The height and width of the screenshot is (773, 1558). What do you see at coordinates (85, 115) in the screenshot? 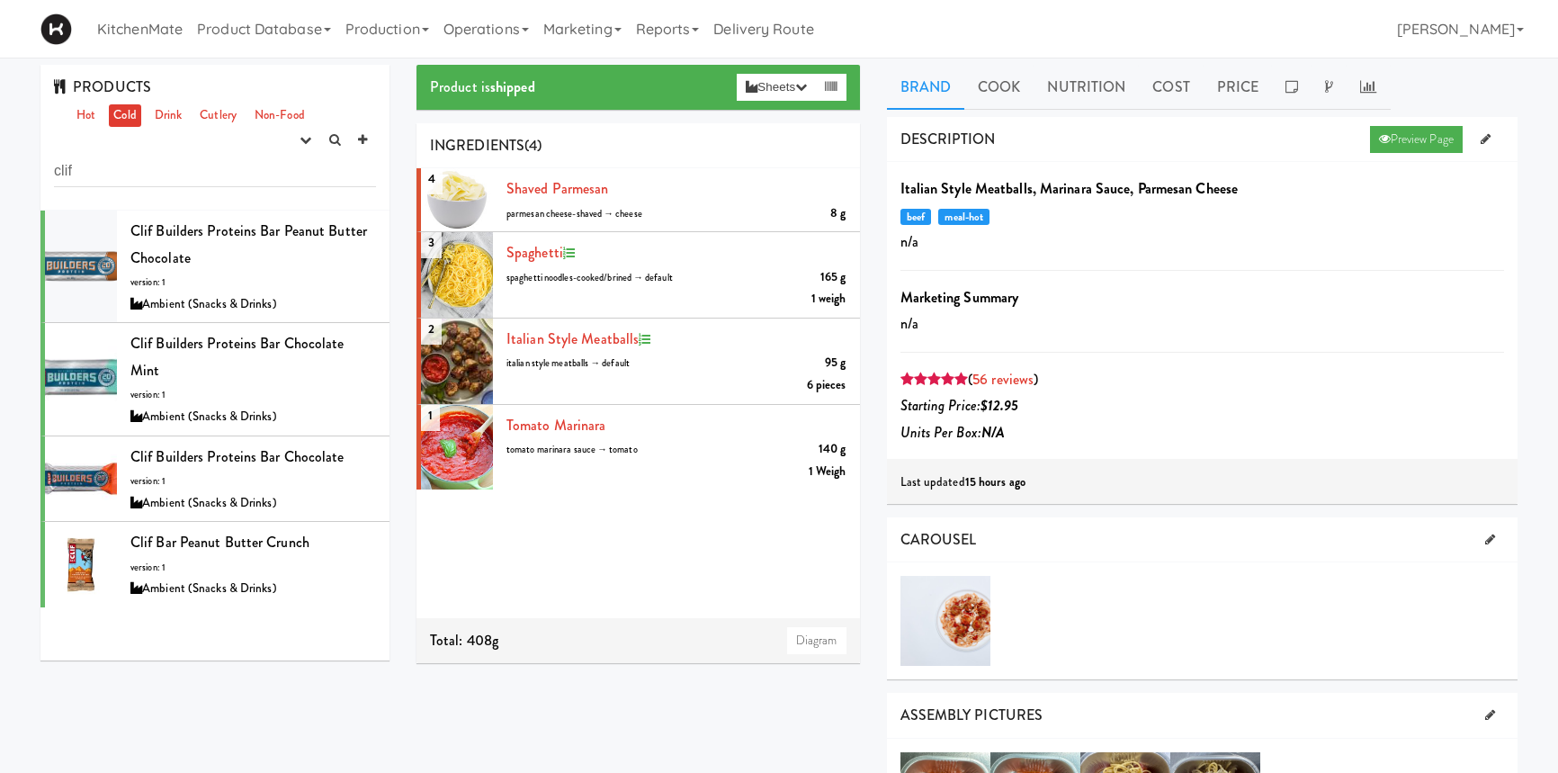
I see `a: Hot` at bounding box center [85, 115].